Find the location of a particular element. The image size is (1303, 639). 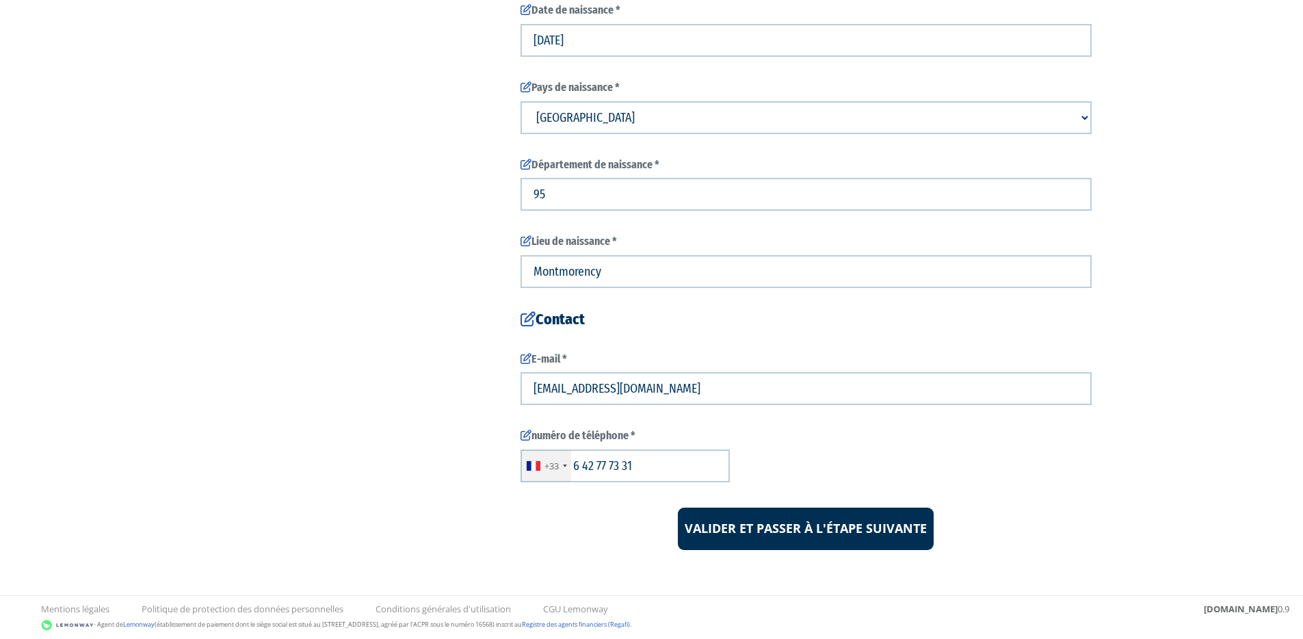

div: +33 is located at coordinates (551, 466).